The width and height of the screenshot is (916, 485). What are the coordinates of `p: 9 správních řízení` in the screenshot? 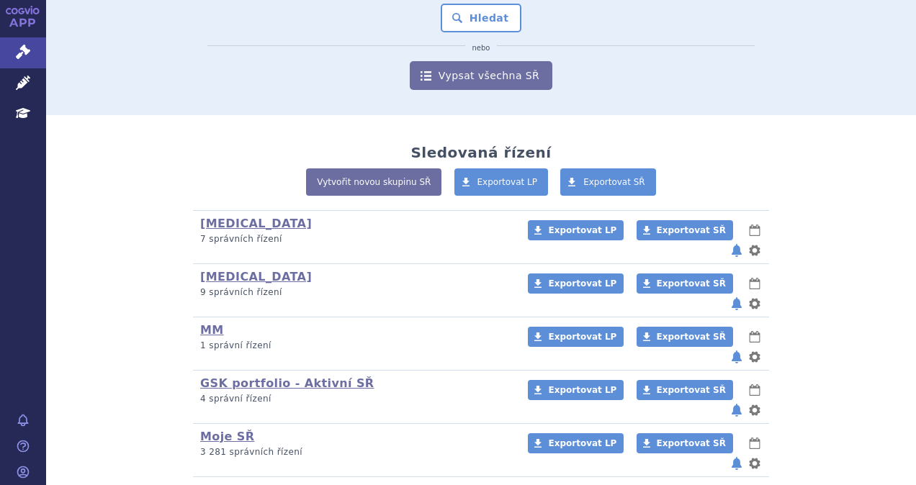 It's located at (354, 292).